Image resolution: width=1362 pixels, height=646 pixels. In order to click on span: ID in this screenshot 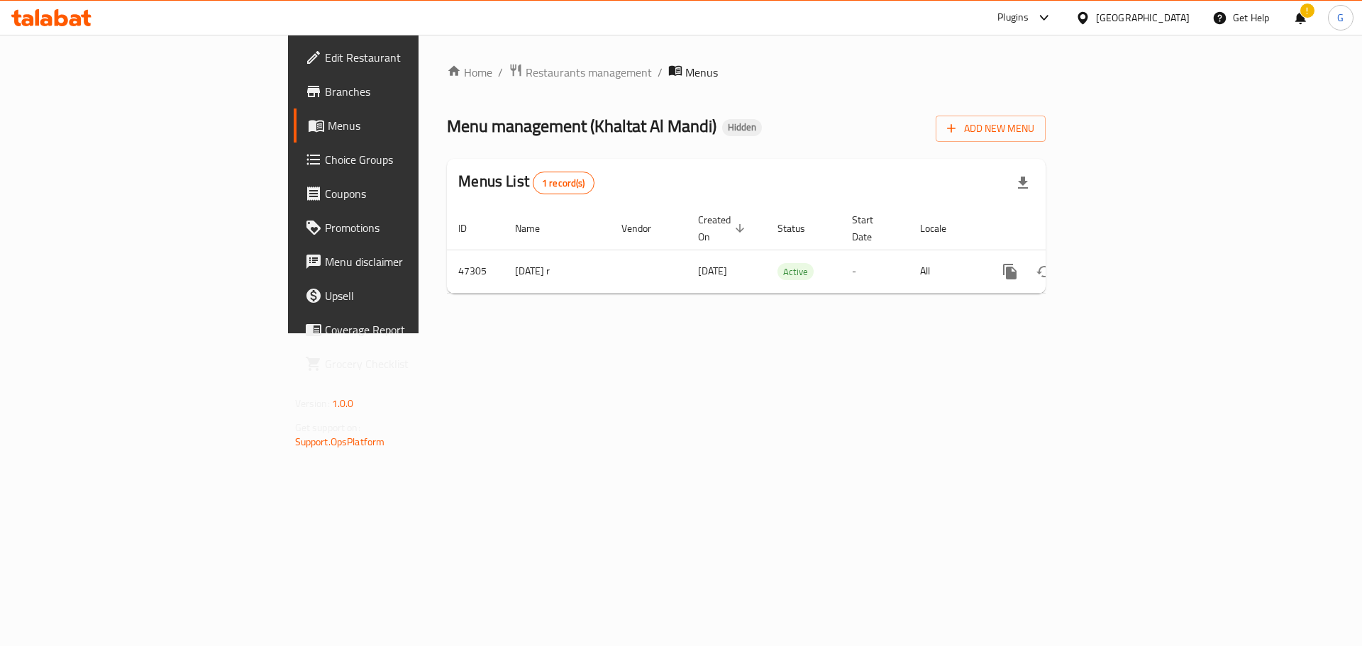, I will do `click(472, 228)`.